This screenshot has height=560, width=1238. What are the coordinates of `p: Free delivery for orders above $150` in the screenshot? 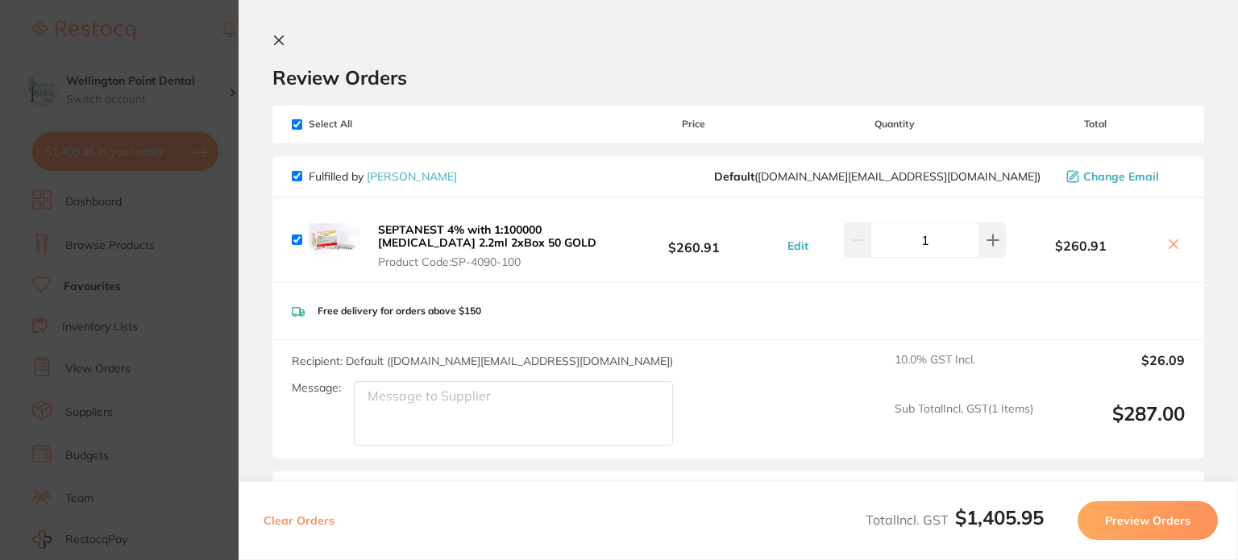 It's located at (399, 311).